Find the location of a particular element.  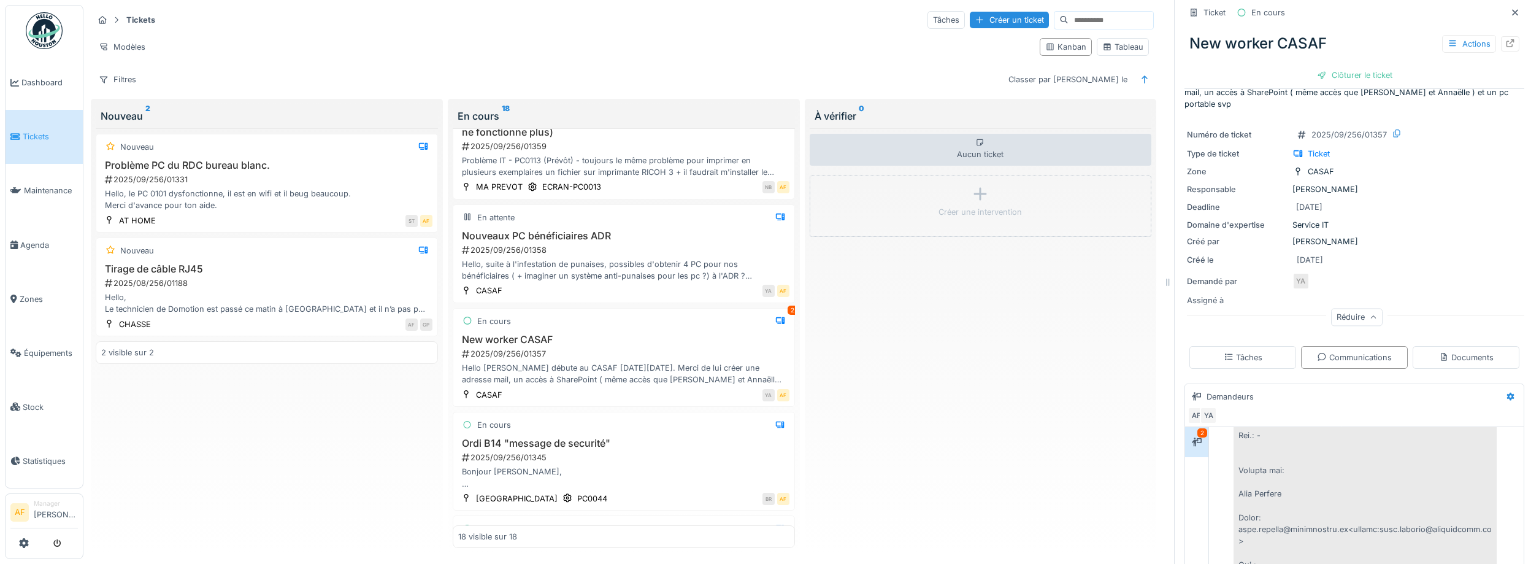

a: Tickets is located at coordinates (44, 137).